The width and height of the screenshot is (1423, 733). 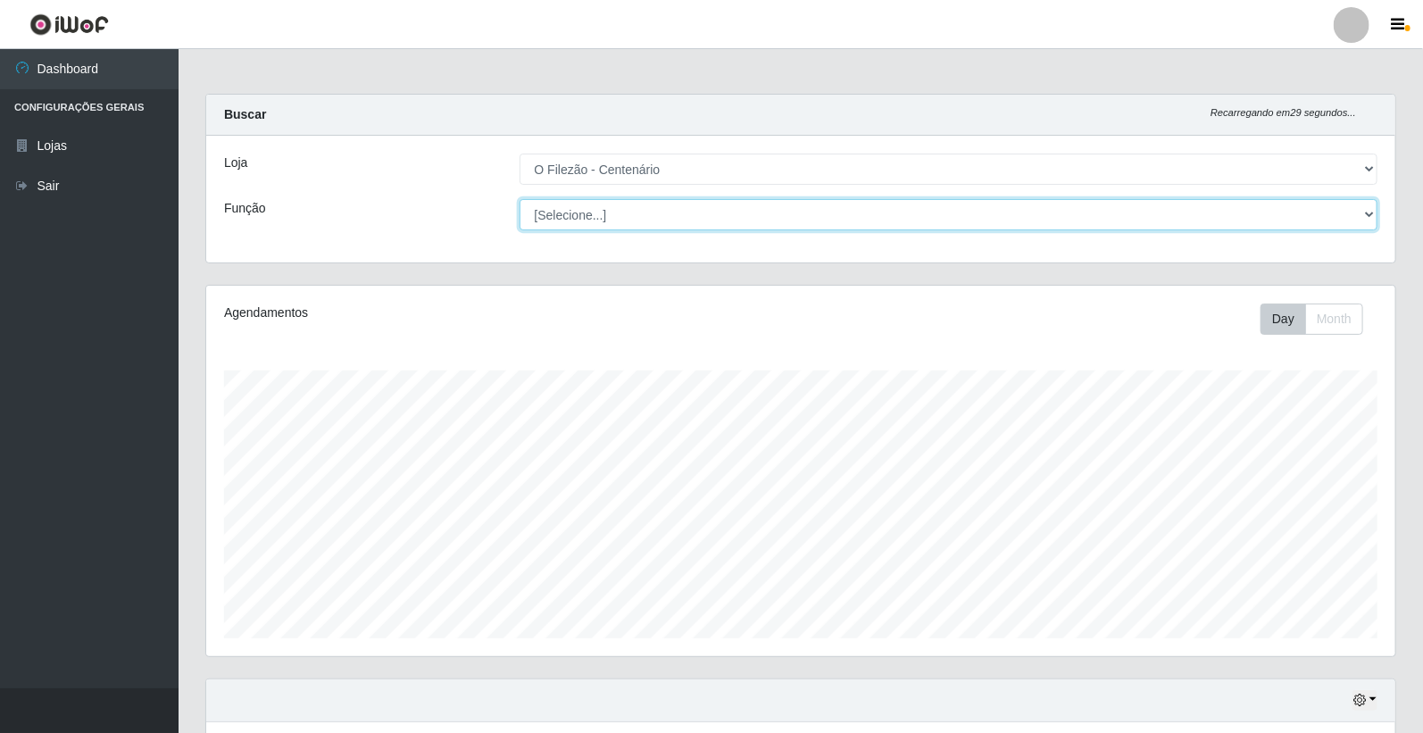 What do you see at coordinates (1283, 319) in the screenshot?
I see `button: Day` at bounding box center [1283, 319].